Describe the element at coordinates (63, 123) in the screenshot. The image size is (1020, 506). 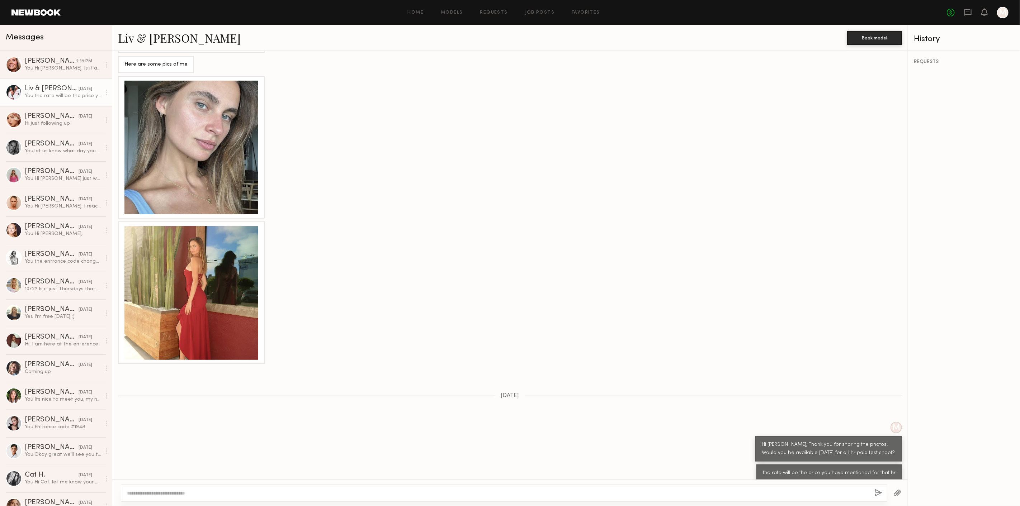
I see `div: Hi just following up` at that location.